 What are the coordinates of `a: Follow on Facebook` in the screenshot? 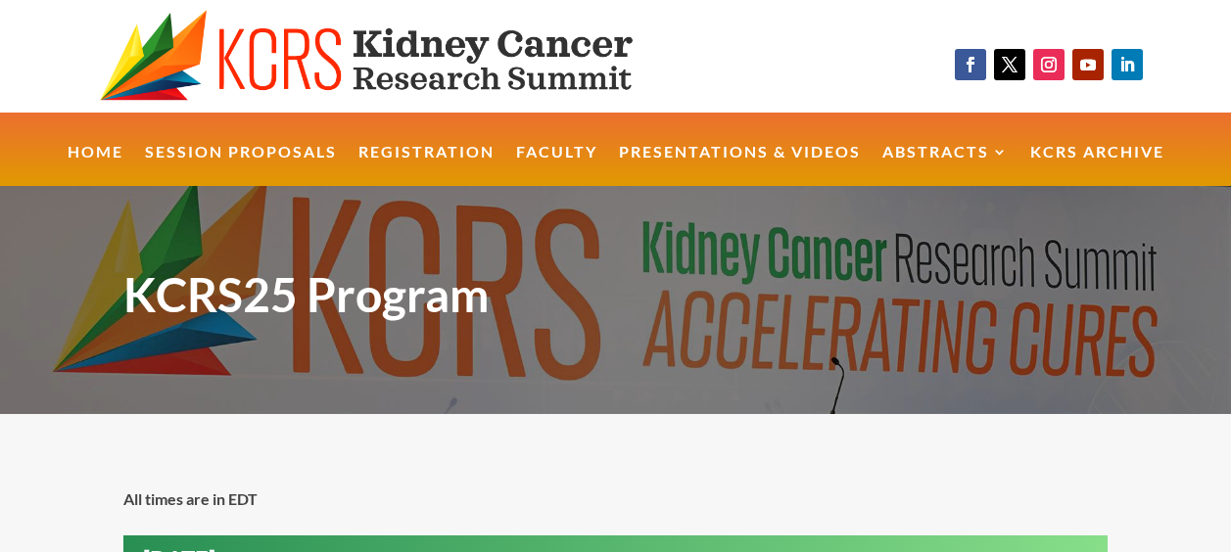 It's located at (970, 65).